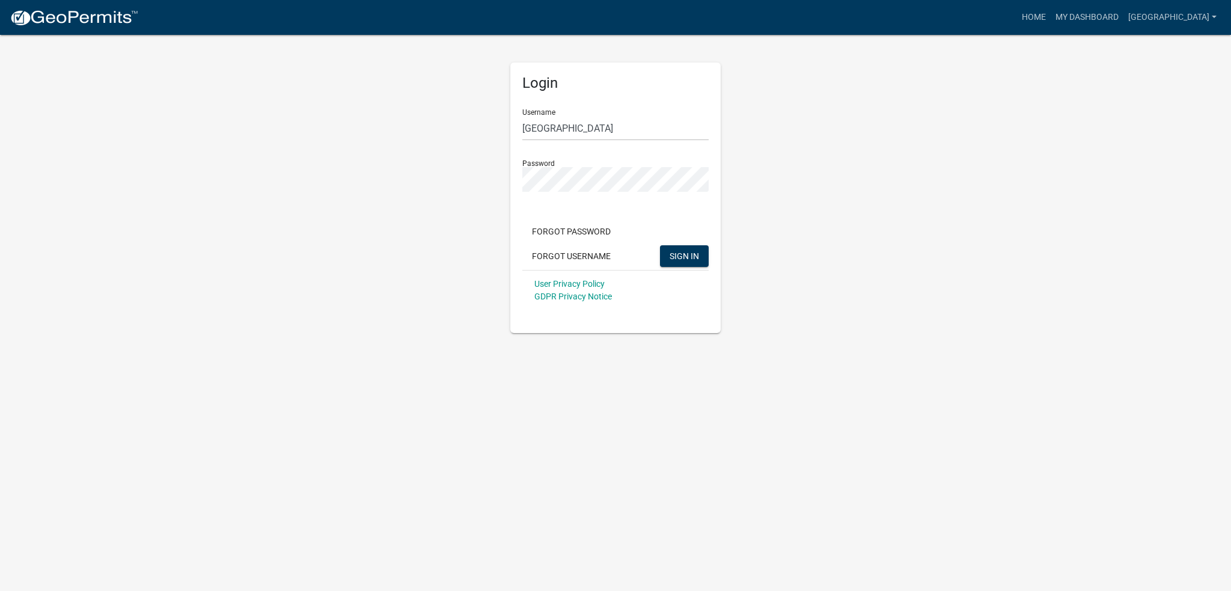 This screenshot has width=1231, height=591. What do you see at coordinates (684, 255) in the screenshot?
I see `span: SIGN IN` at bounding box center [684, 255].